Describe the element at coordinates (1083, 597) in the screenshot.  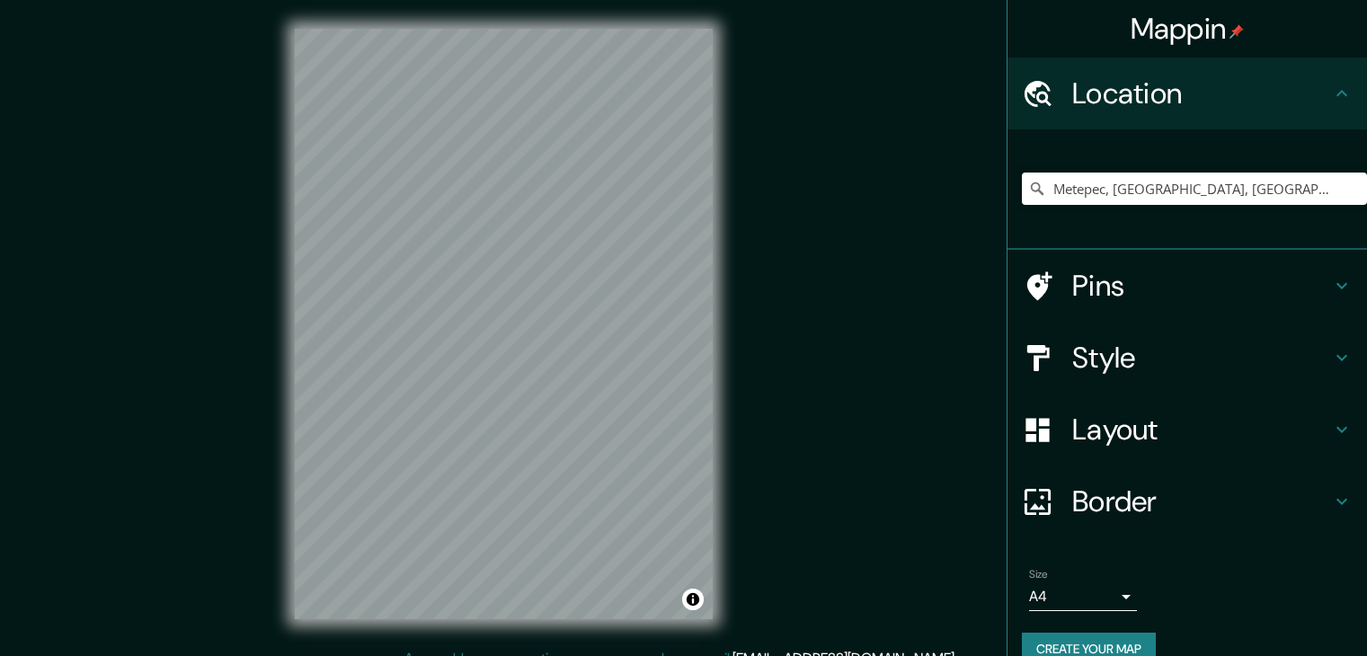
I see `div: A4` at that location.